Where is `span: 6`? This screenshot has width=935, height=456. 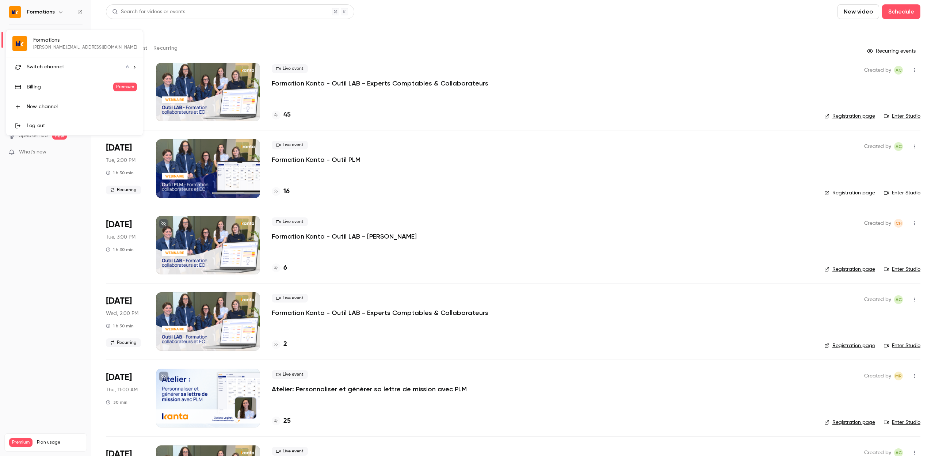
span: 6 is located at coordinates (128, 67).